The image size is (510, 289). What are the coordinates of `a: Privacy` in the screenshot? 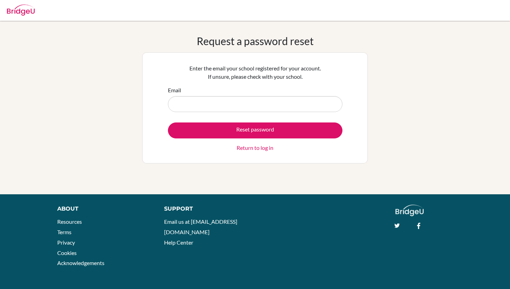 It's located at (66, 242).